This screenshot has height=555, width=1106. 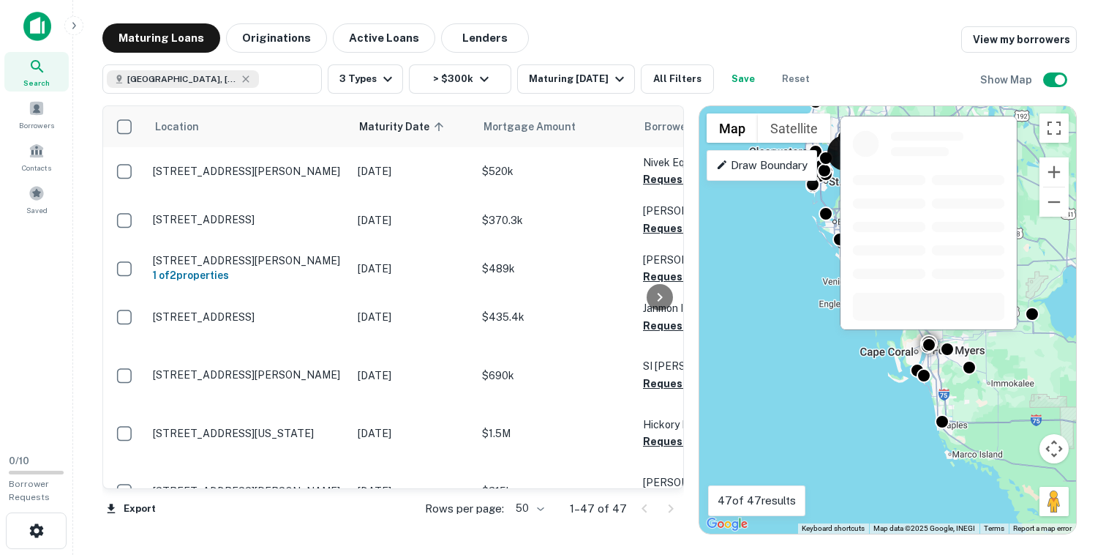 I want to click on p: $520k, so click(x=555, y=171).